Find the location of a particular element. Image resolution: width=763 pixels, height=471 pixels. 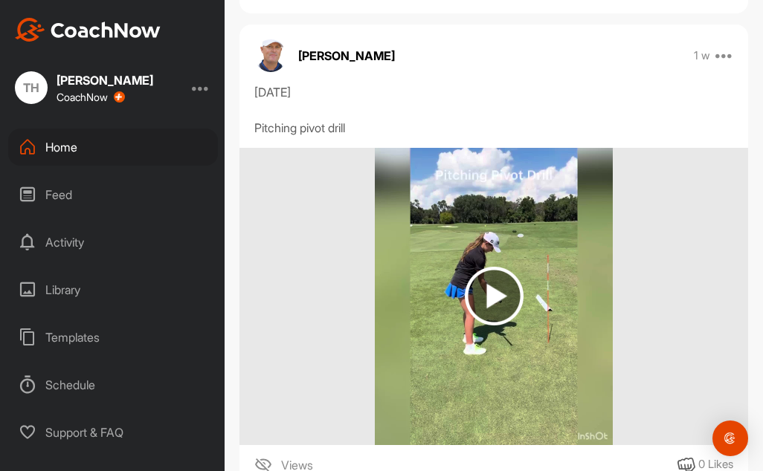

img: avatar is located at coordinates (271, 56).